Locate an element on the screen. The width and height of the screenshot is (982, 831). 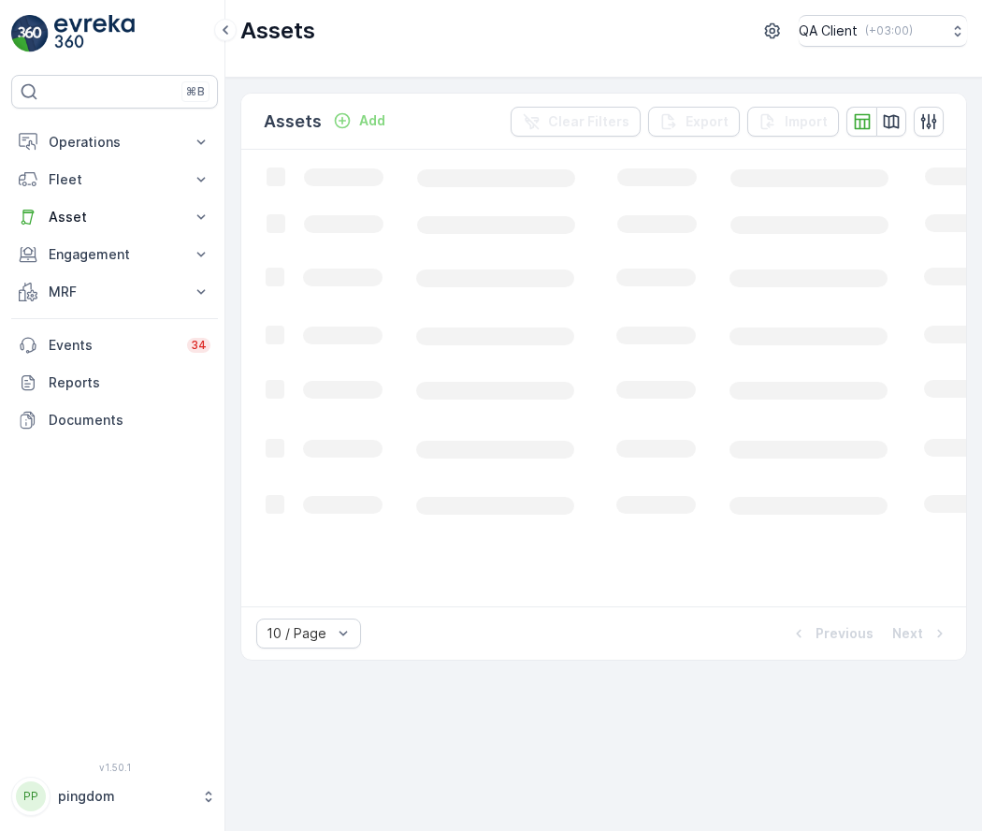
button: Engagement is located at coordinates (114, 254).